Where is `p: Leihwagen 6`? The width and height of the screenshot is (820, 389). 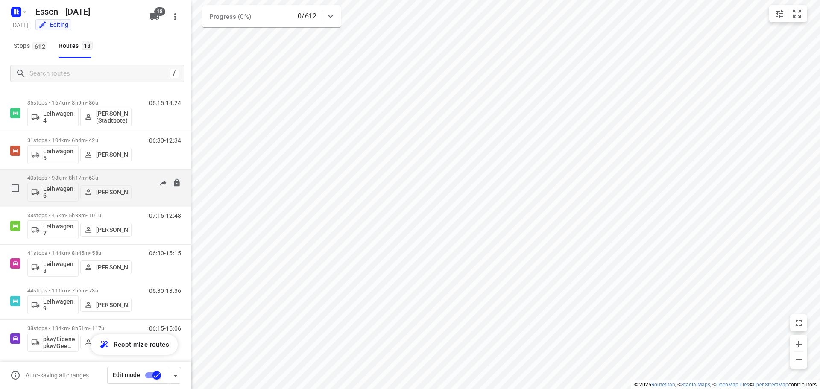
p: Leihwagen 6 is located at coordinates (59, 192).